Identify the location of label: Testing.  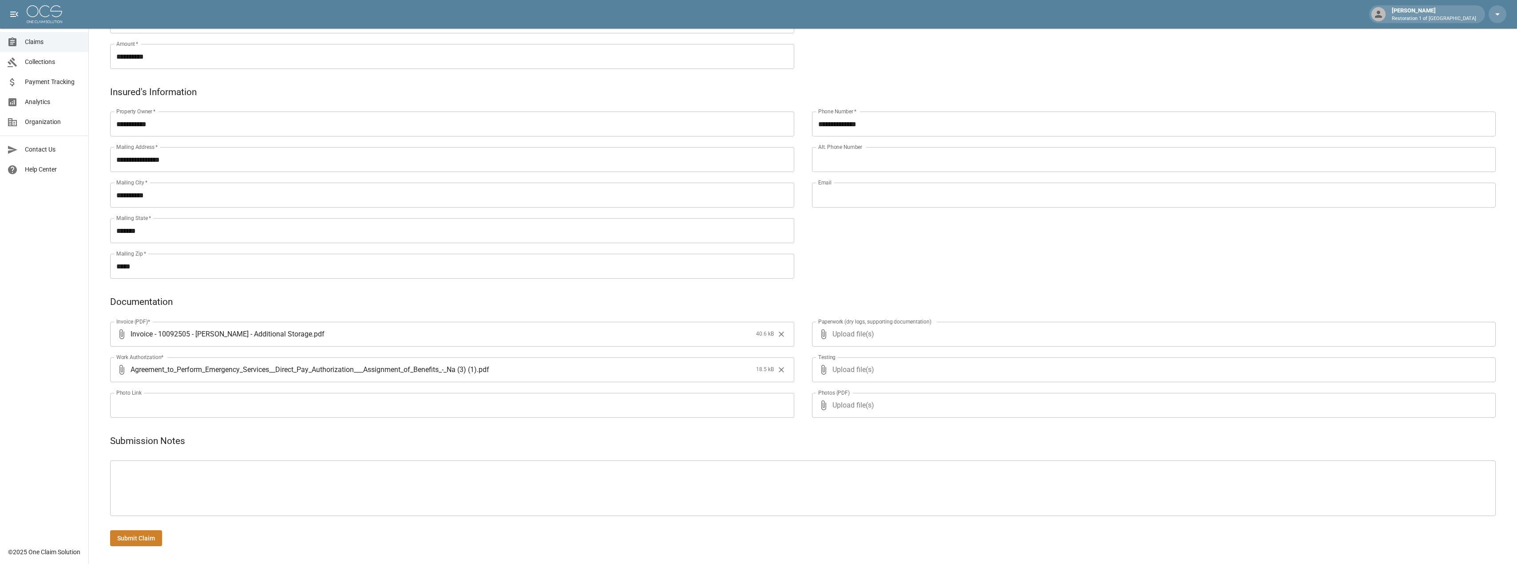
(827, 357).